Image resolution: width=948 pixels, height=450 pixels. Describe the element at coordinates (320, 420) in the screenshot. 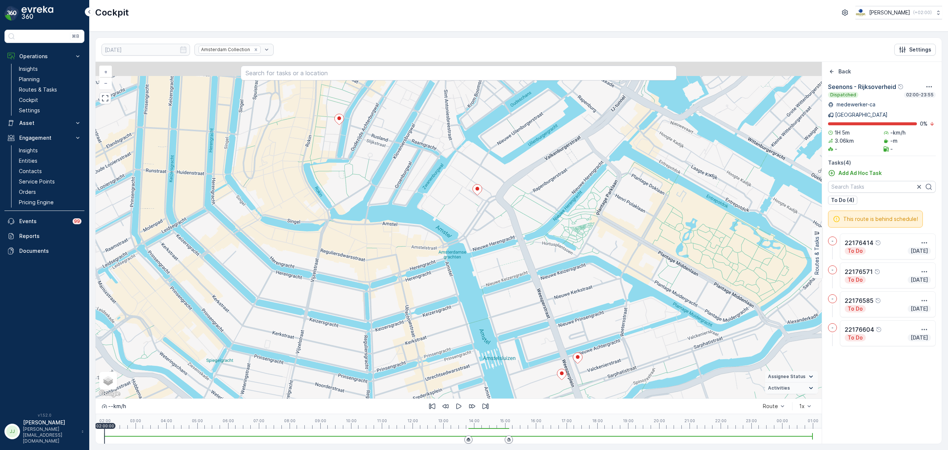

I see `p: 09:00` at that location.